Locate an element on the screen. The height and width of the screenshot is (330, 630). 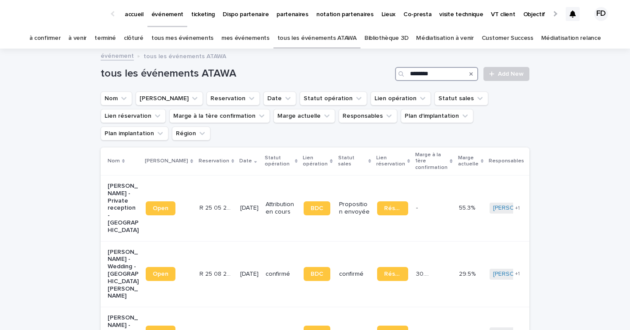
a: Customer Success is located at coordinates (508, 38).